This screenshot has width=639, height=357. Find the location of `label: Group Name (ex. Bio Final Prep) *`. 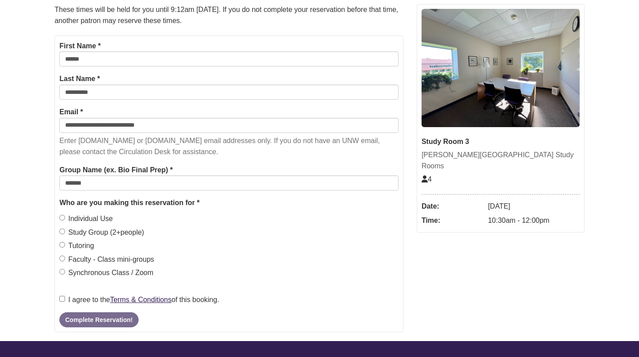

label: Group Name (ex. Bio Final Prep) * is located at coordinates (116, 170).